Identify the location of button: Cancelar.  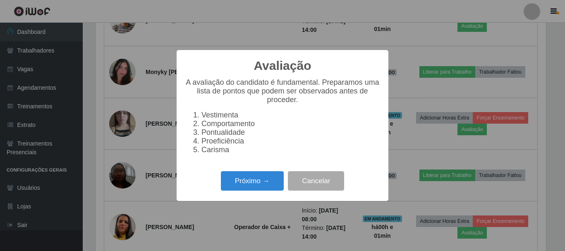
(316, 181).